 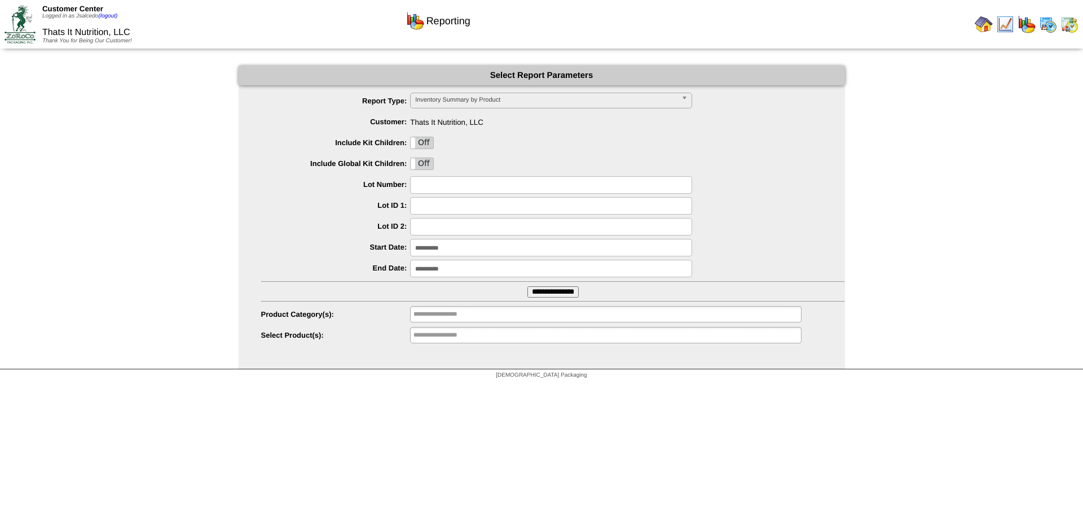 I want to click on label: Start Date:, so click(x=336, y=247).